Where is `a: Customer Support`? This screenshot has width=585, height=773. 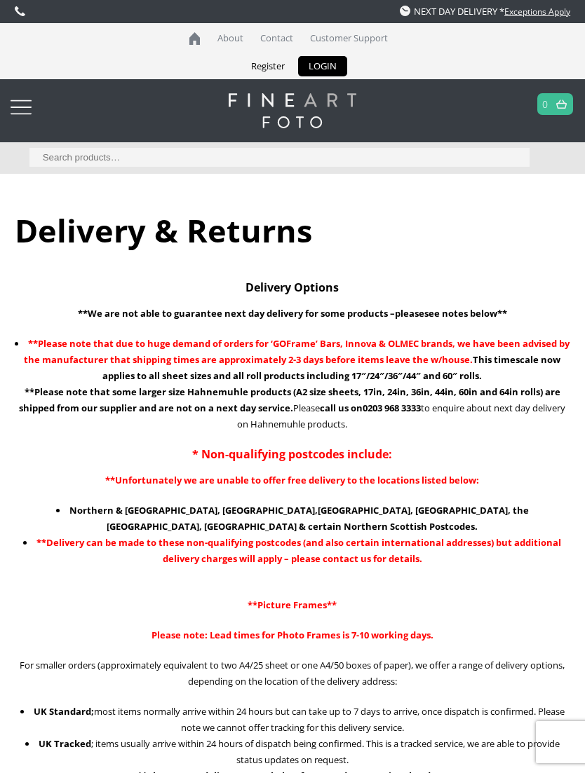
a: Customer Support is located at coordinates (348, 38).